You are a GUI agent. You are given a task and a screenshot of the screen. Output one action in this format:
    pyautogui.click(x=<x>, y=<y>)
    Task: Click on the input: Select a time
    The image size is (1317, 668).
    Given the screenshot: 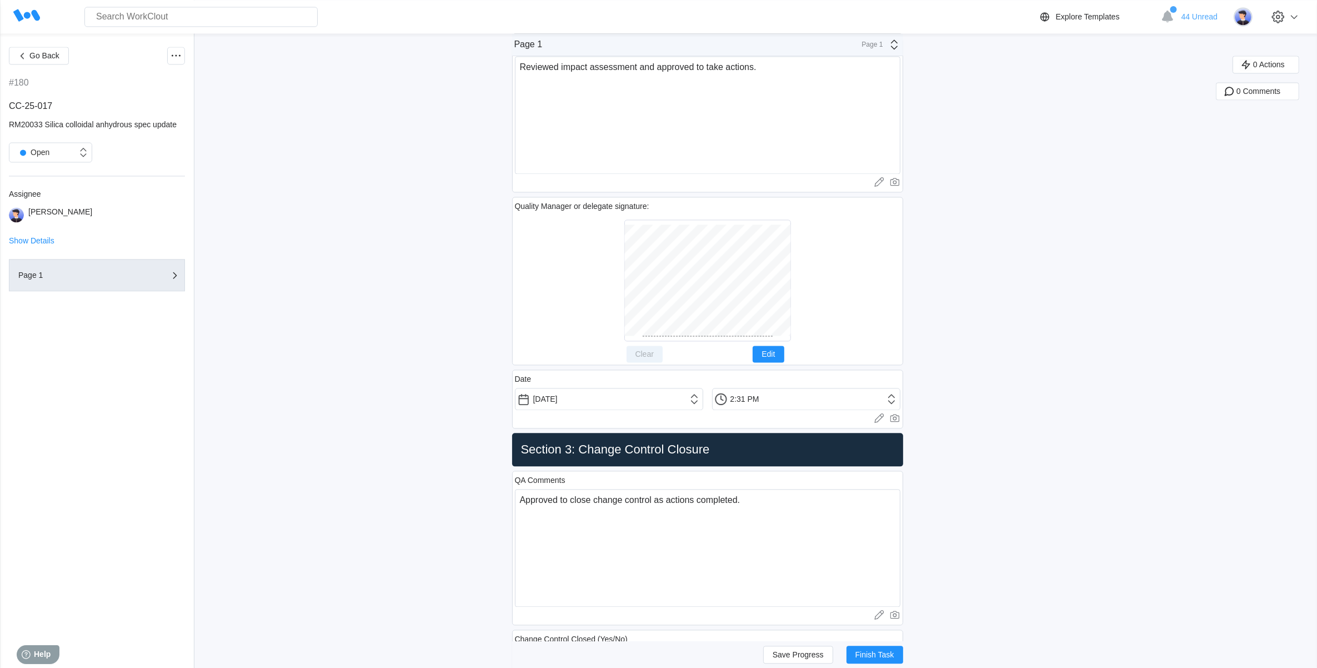 What is the action you would take?
    pyautogui.click(x=806, y=399)
    